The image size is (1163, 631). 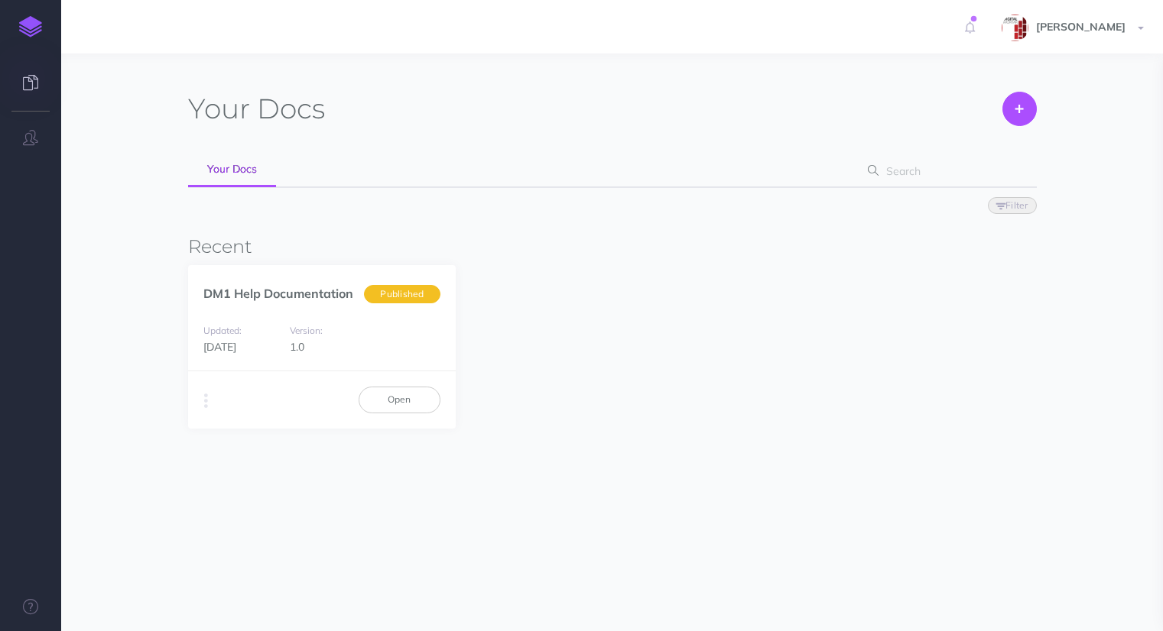 What do you see at coordinates (206, 401) in the screenshot?
I see `i: More actions` at bounding box center [206, 401].